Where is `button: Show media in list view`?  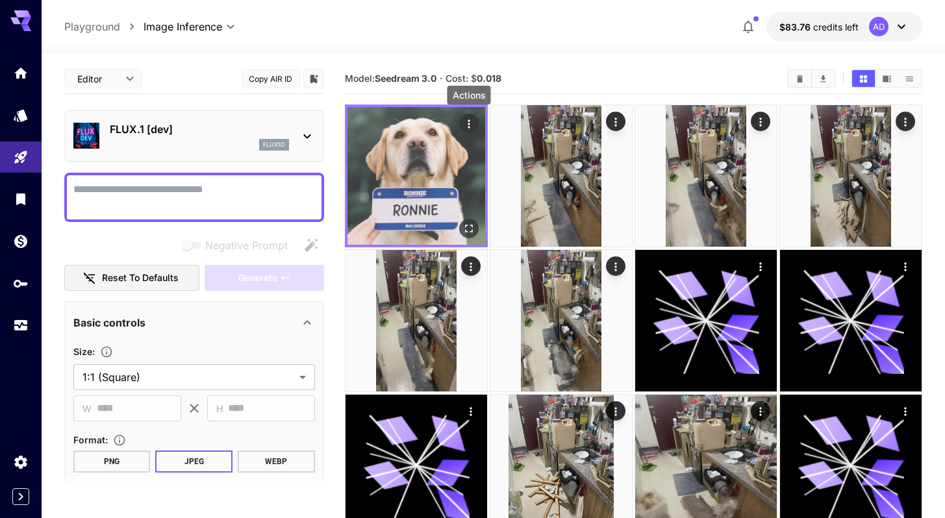
button: Show media in list view is located at coordinates (910, 79).